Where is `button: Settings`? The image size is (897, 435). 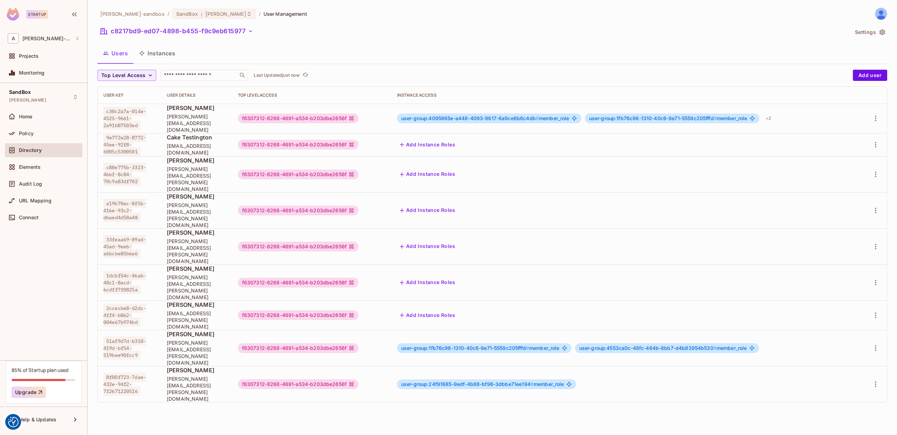 button: Settings is located at coordinates (870, 32).